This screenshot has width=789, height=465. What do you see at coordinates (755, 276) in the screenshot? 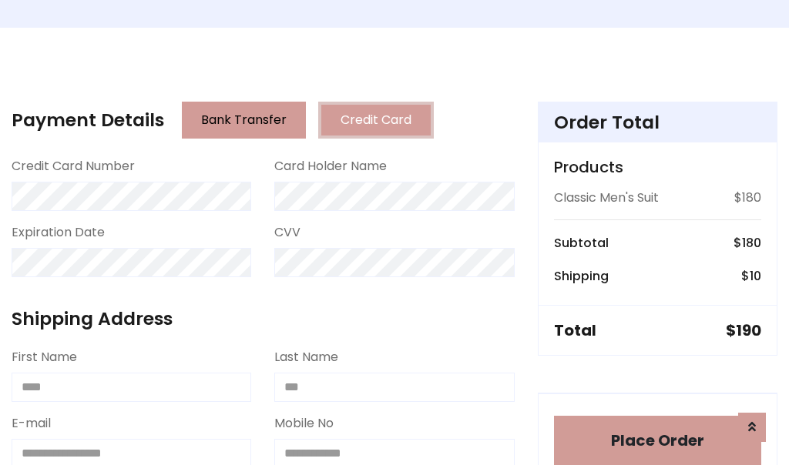
I see `span: 10` at bounding box center [755, 276].